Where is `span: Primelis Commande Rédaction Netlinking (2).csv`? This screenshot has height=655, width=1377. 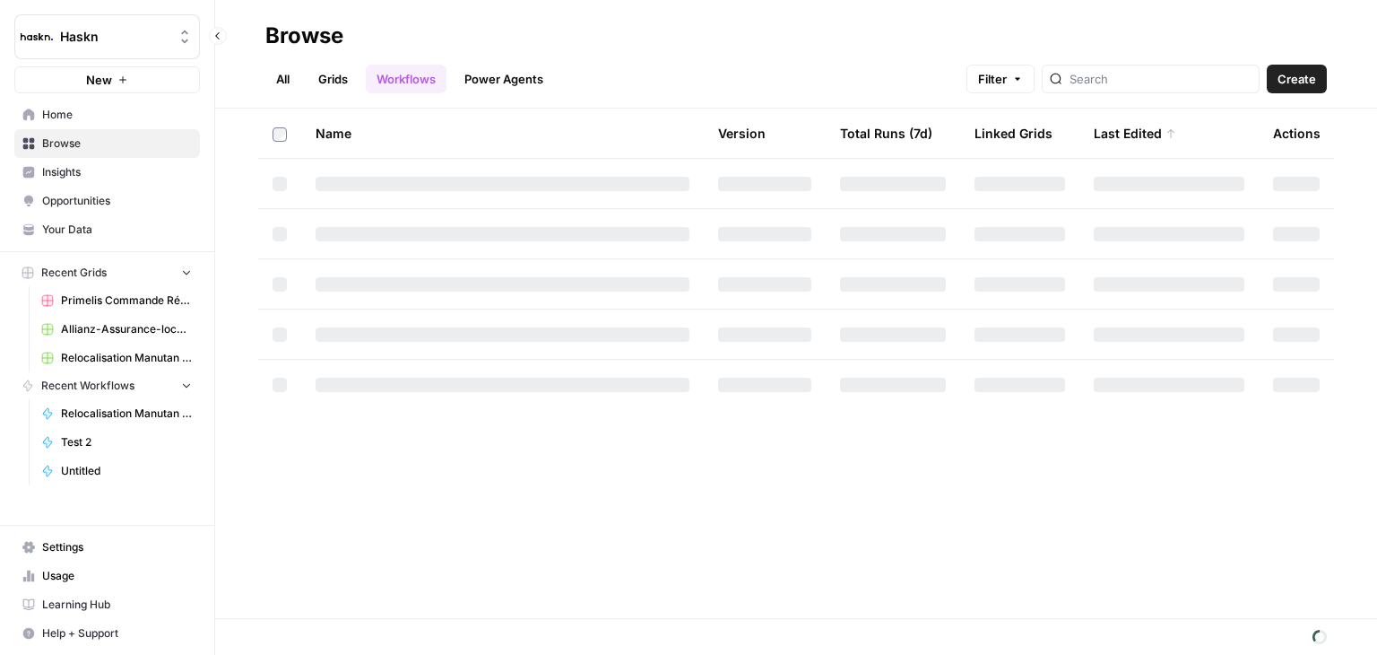 span: Primelis Commande Rédaction Netlinking (2).csv is located at coordinates (126, 300).